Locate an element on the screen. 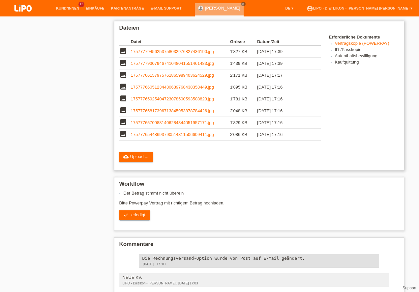 Image resolution: width=419 pixels, height=292 pixels. h2: Dateien is located at coordinates (259, 30).